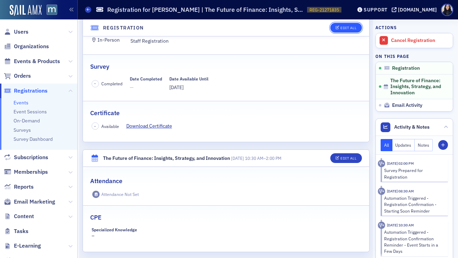 This screenshot has height=258, width=458. What do you see at coordinates (387, 145) in the screenshot?
I see `button: All` at bounding box center [387, 145].